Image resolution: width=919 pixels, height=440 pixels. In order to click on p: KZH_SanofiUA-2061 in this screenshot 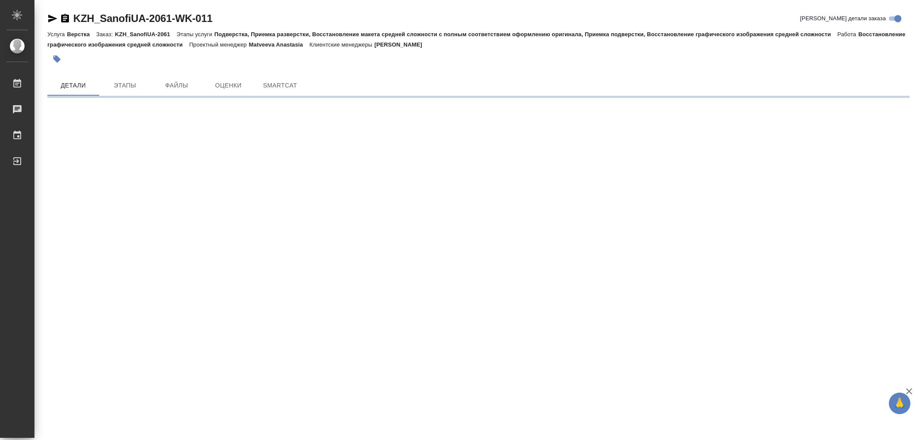, I will do `click(146, 34)`.